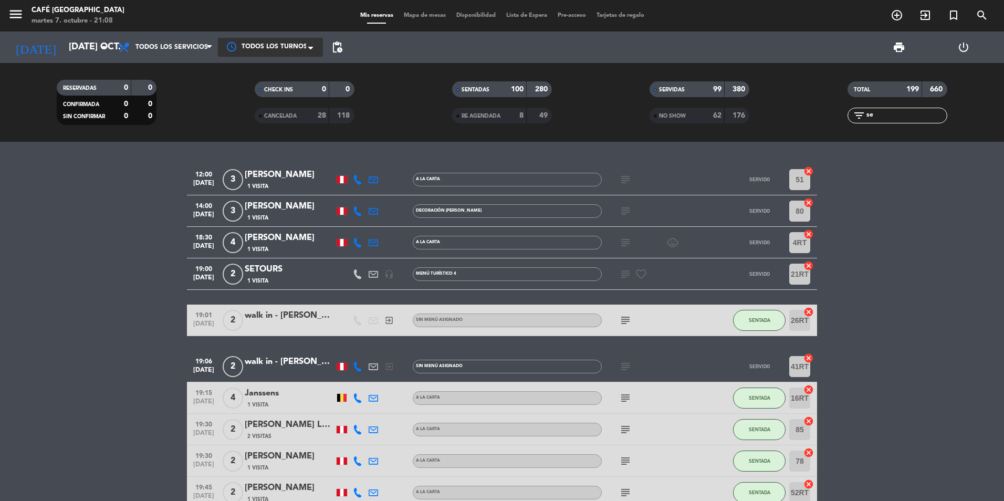 This screenshot has height=501, width=1004. I want to click on span: TOTAL, so click(861, 90).